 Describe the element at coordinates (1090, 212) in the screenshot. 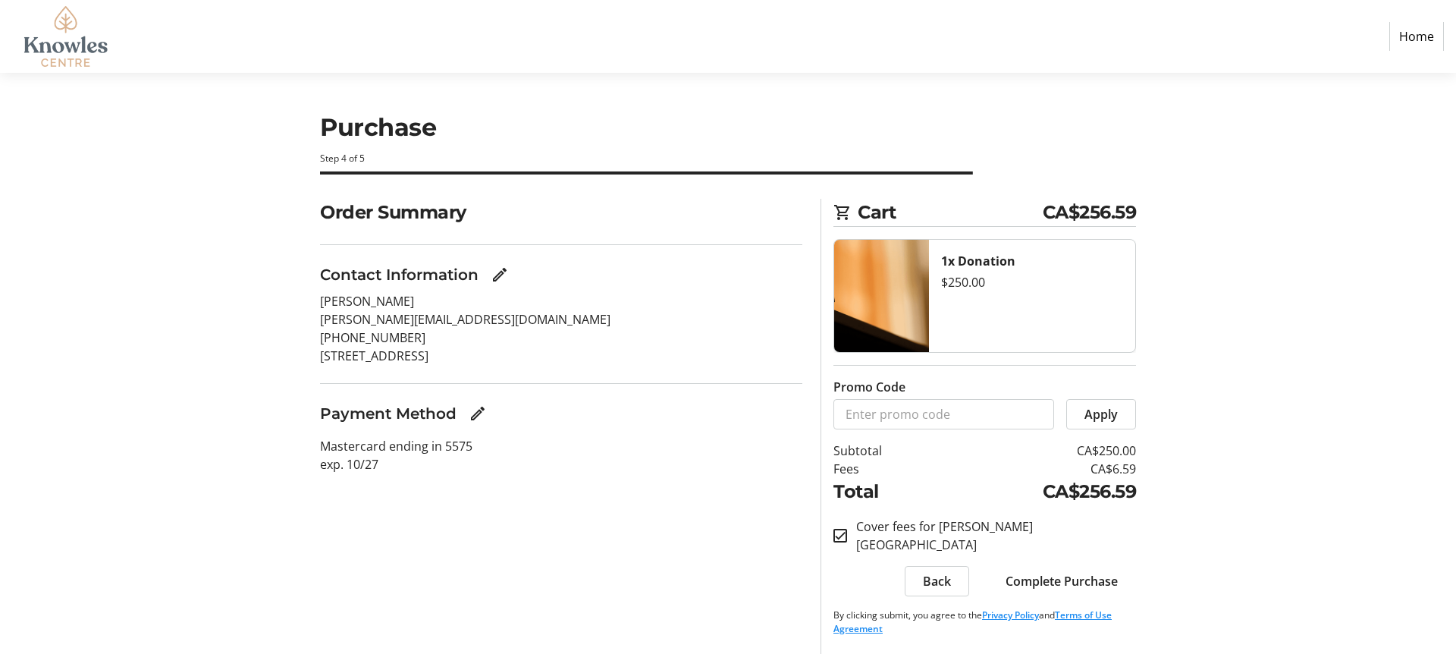

I see `span: CA$256.59` at that location.